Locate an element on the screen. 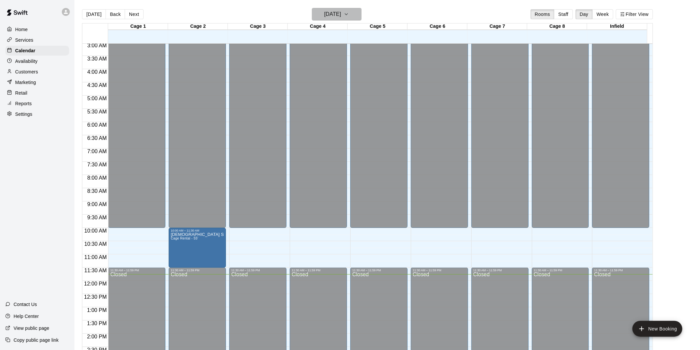 Image resolution: width=700 pixels, height=350 pixels. a: Reports is located at coordinates (37, 103).